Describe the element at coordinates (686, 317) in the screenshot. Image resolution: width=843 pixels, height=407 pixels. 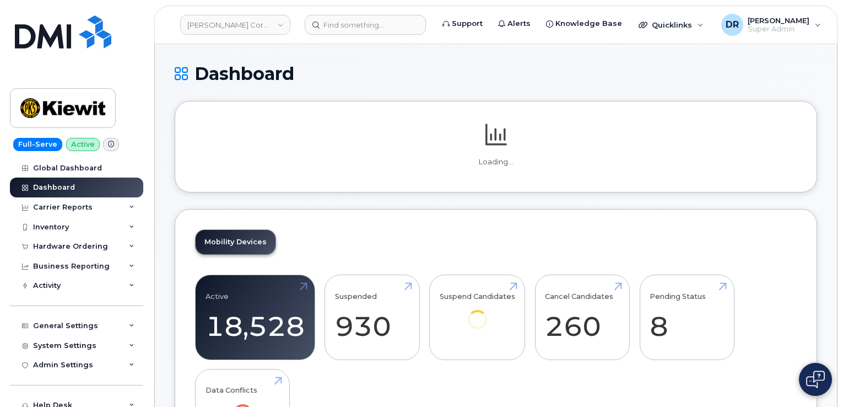
I see `a: Pending Status 8` at that location.